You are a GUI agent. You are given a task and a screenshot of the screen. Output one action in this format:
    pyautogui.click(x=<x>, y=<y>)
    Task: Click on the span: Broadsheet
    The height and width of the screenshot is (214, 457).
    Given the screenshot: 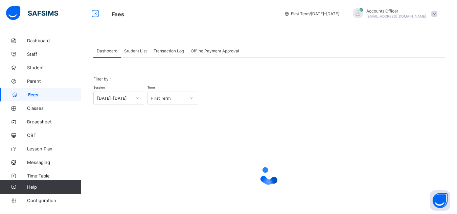 What is the action you would take?
    pyautogui.click(x=54, y=122)
    